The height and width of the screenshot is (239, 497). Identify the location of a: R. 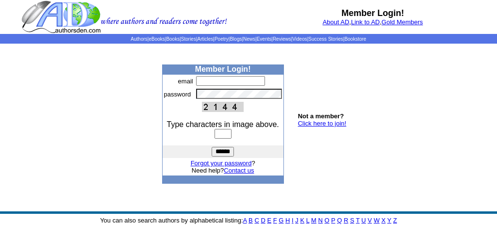
(345, 220).